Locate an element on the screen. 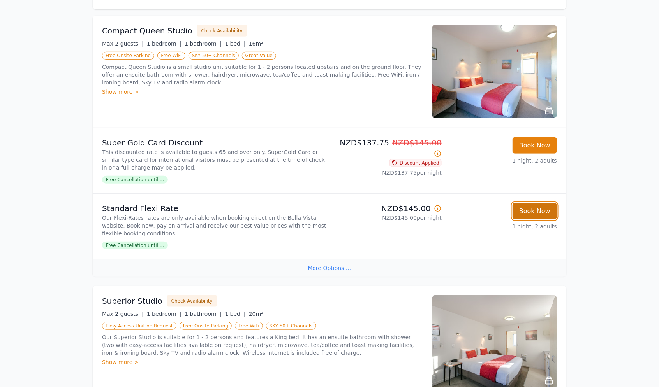 The height and width of the screenshot is (387, 659). span: Great Value is located at coordinates (259, 56).